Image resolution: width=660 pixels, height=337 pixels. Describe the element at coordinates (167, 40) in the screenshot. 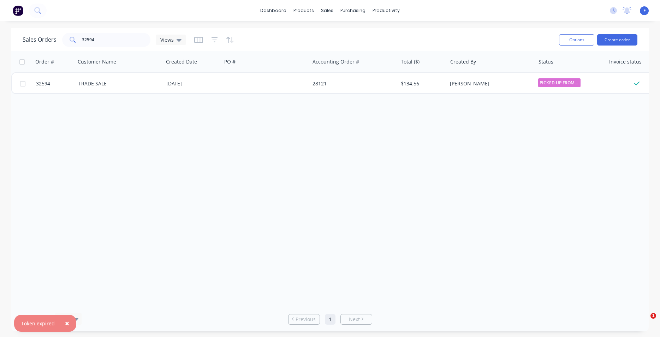

I see `span: Views` at that location.